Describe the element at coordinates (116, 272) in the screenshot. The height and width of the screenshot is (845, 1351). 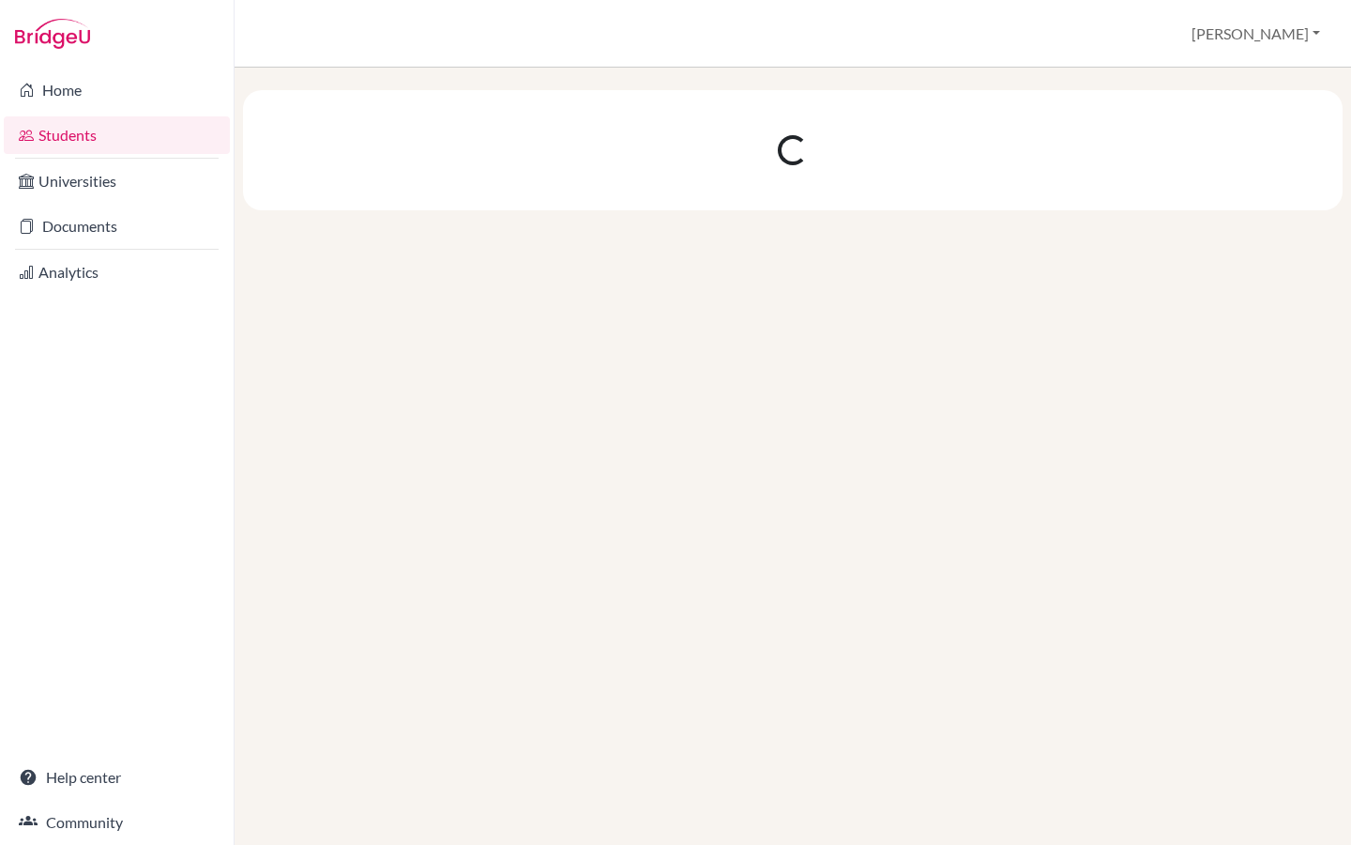
I see `a: Analytics` at that location.